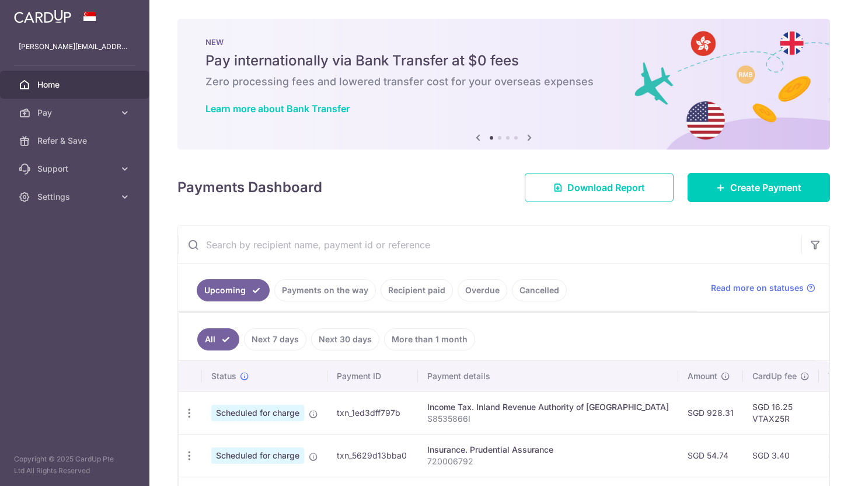 The height and width of the screenshot is (486, 858). I want to click on h6: Zero processing fees and lowered transfer cost for your overseas expenses, so click(504, 82).